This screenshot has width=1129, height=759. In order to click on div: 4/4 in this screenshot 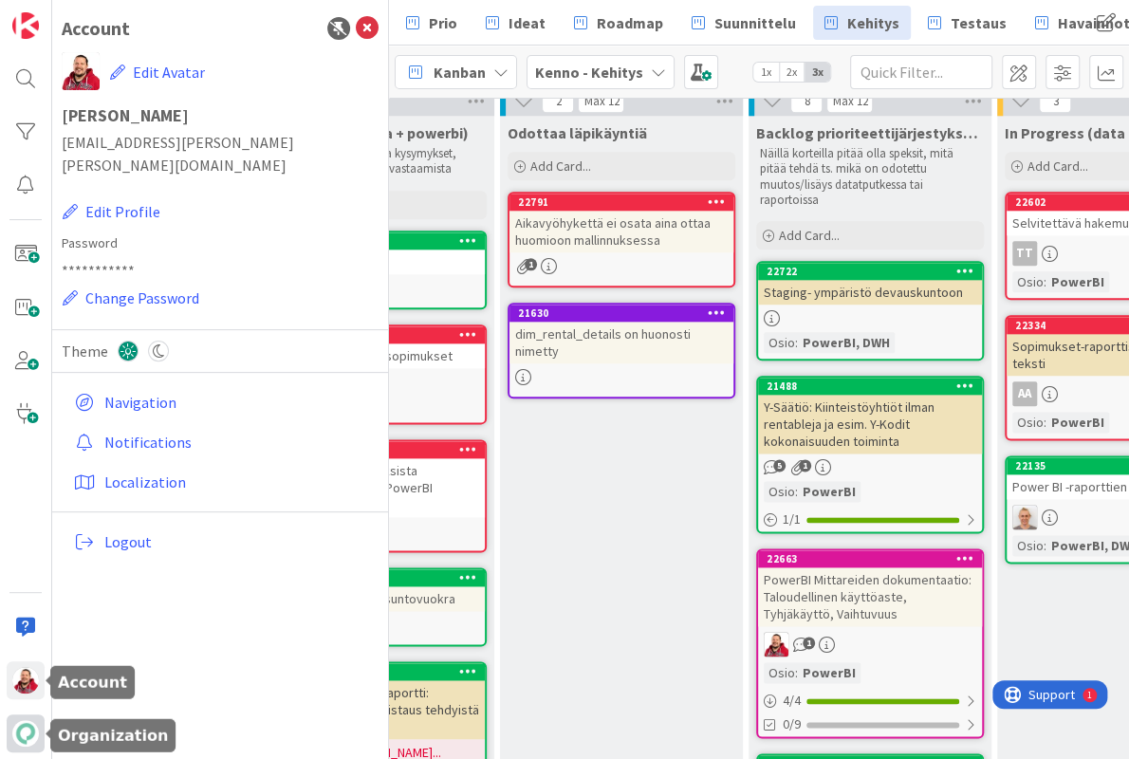, I will do `click(870, 700)`.